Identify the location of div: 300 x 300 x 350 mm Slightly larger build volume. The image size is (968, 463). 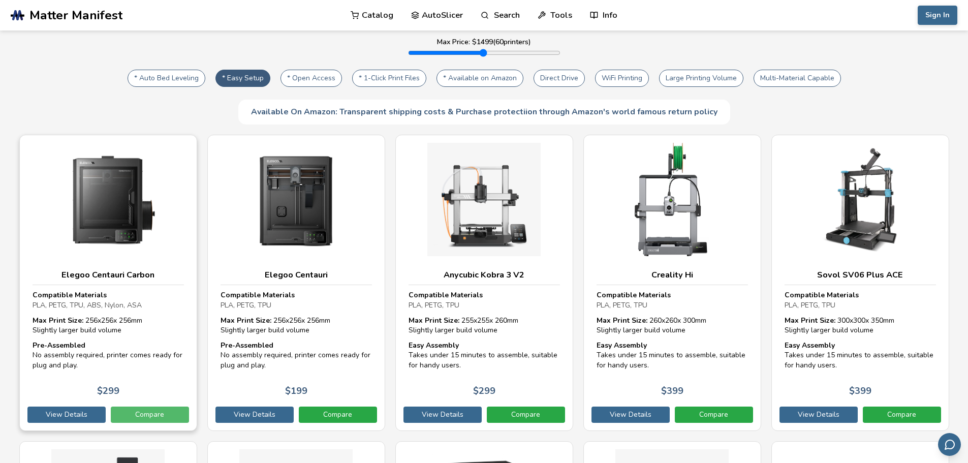
(860, 325).